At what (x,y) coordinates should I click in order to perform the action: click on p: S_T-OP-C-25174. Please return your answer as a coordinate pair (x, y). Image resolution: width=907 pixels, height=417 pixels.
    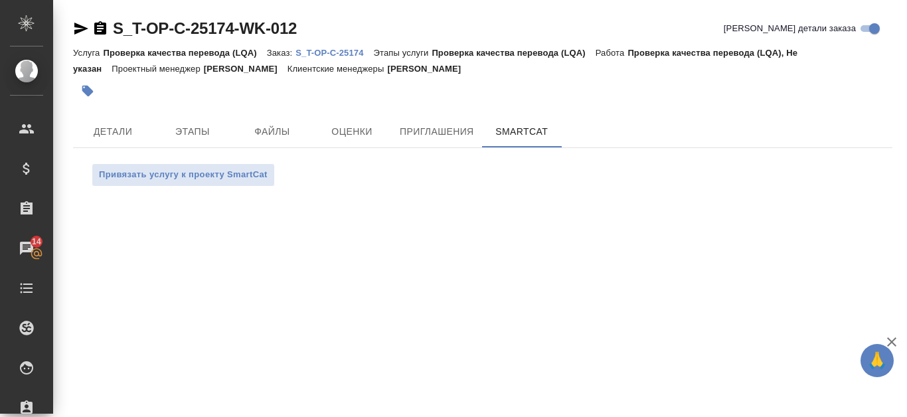
    Looking at the image, I should click on (334, 52).